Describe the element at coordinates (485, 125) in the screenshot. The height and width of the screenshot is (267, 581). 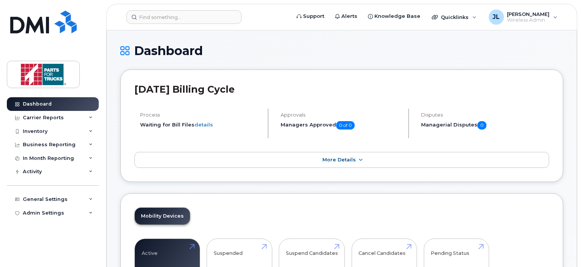
I see `h5: Managerial Disputes` at that location.